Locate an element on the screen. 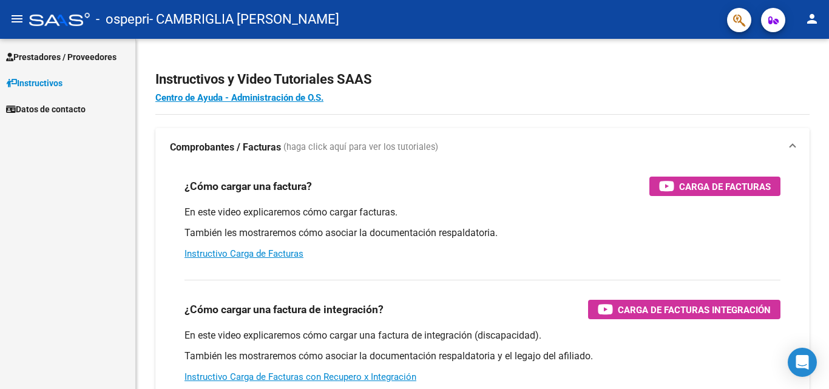  h3: ¿Cómo cargar una factura? is located at coordinates (248, 186).